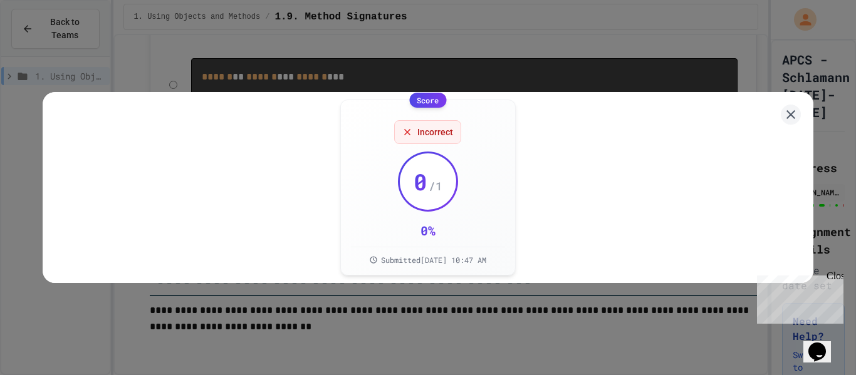  What do you see at coordinates (46, 42) in the screenshot?
I see `div: Chat with us now!Close` at bounding box center [46, 42].